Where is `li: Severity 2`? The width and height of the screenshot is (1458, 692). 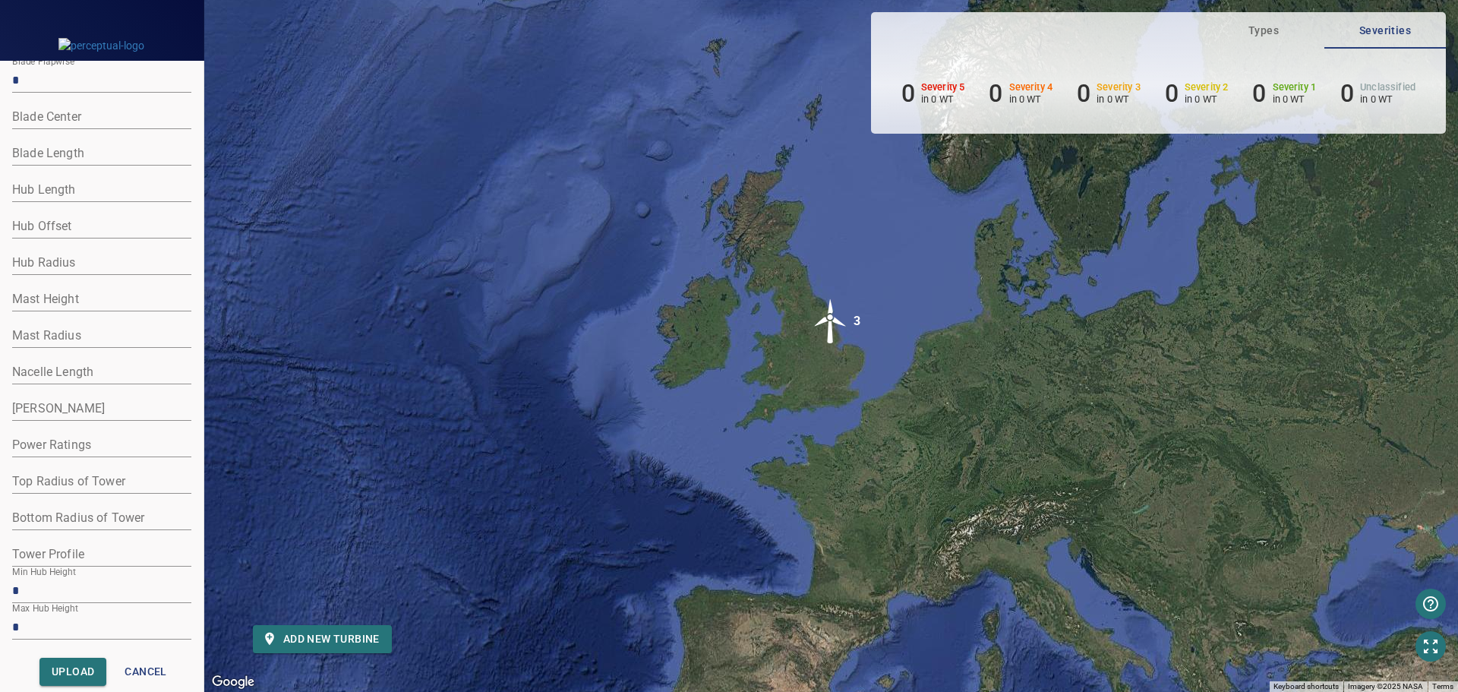
li: Severity 2 is located at coordinates (1197, 93).